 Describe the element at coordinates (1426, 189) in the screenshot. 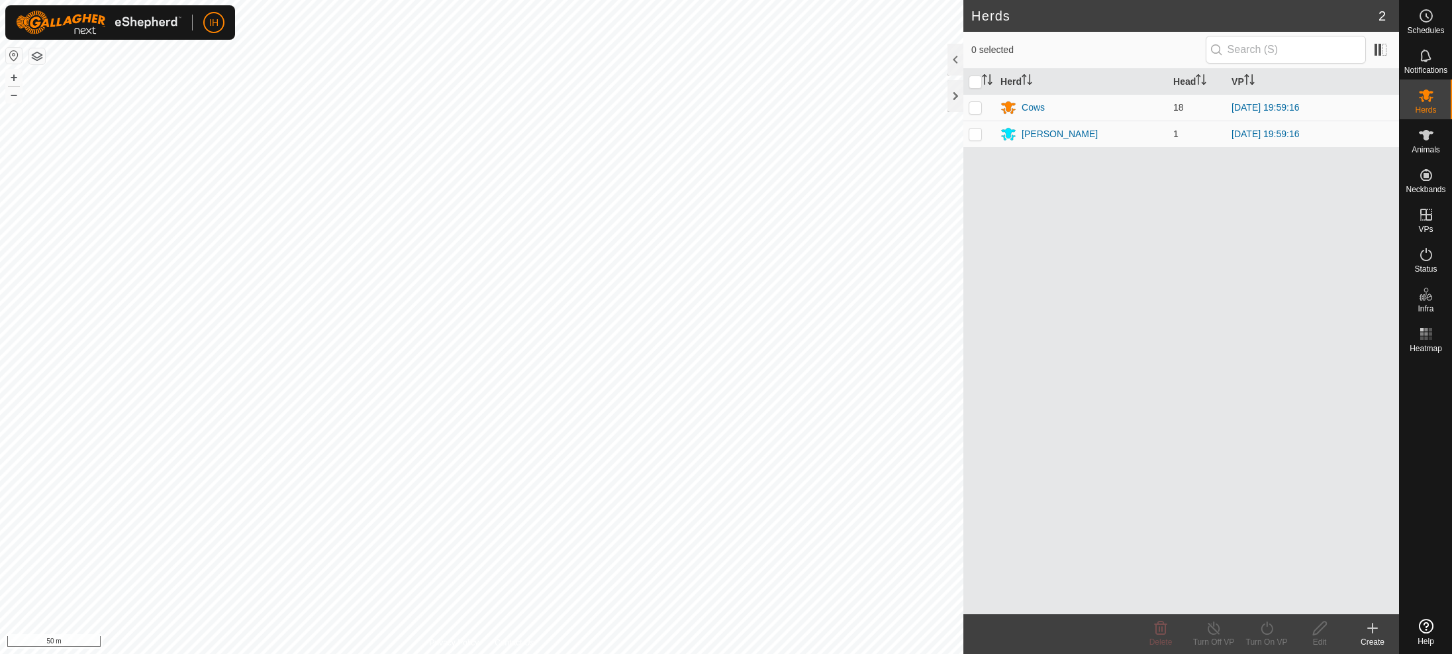

I see `span: Neckbands` at that location.